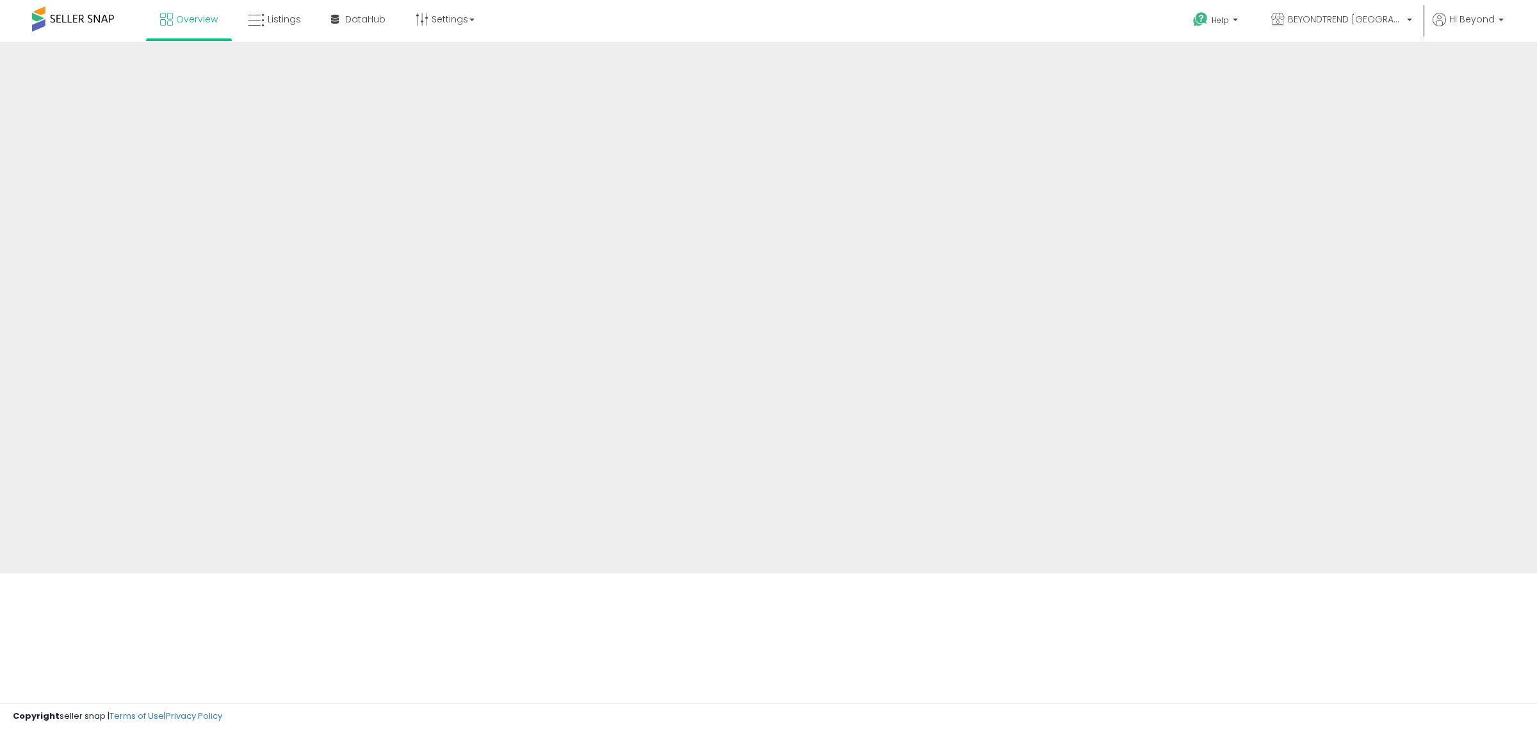 The height and width of the screenshot is (729, 1537). What do you see at coordinates (365, 19) in the screenshot?
I see `span: DataHub` at bounding box center [365, 19].